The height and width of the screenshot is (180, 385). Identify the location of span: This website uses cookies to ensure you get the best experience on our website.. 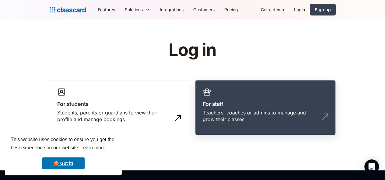
(63, 144).